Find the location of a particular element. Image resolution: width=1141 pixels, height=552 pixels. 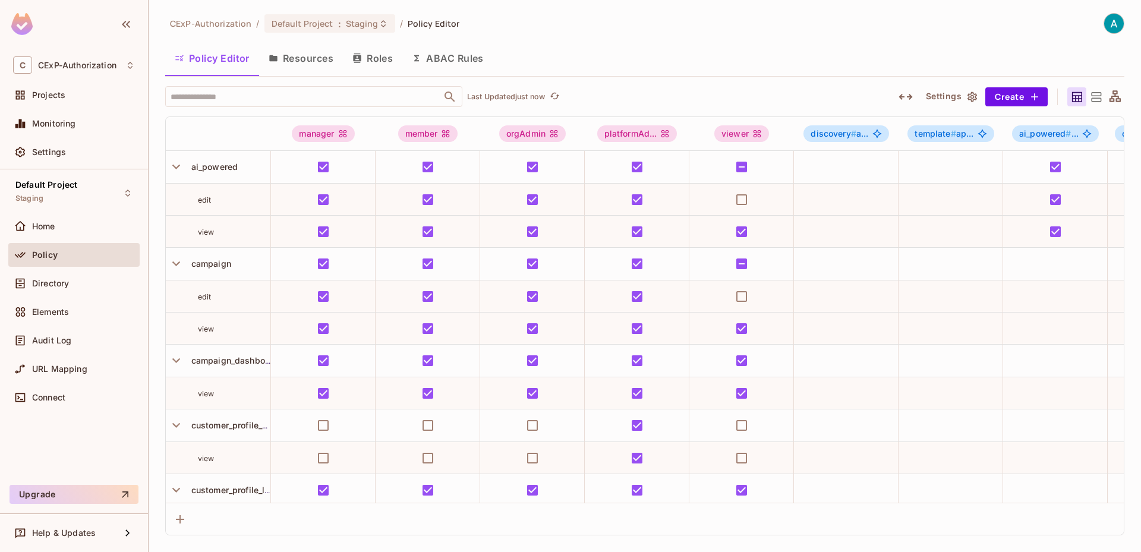

span: customer_profile_full is located at coordinates (230, 425).